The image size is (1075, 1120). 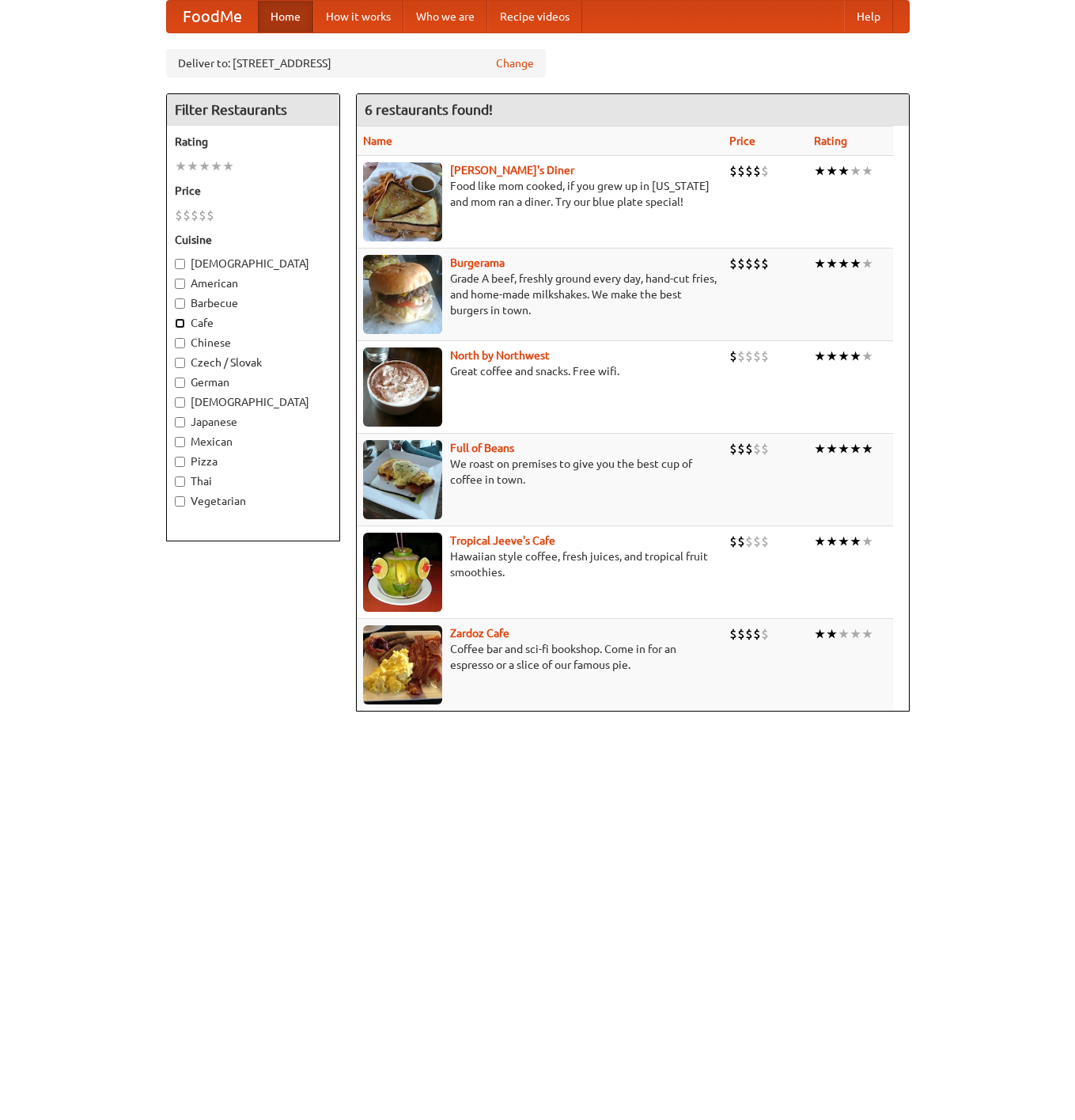 I want to click on img: beans.jpg, so click(x=403, y=480).